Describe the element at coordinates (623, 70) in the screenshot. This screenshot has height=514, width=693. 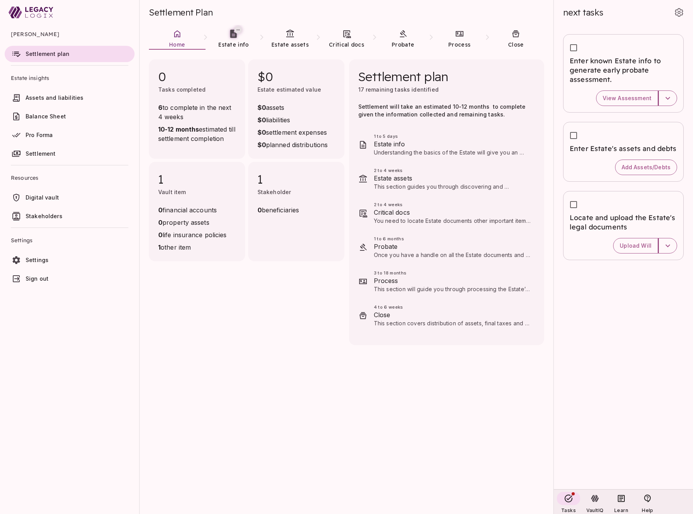
I see `span: Enter known Estate info to generate early probate assessment.` at that location.